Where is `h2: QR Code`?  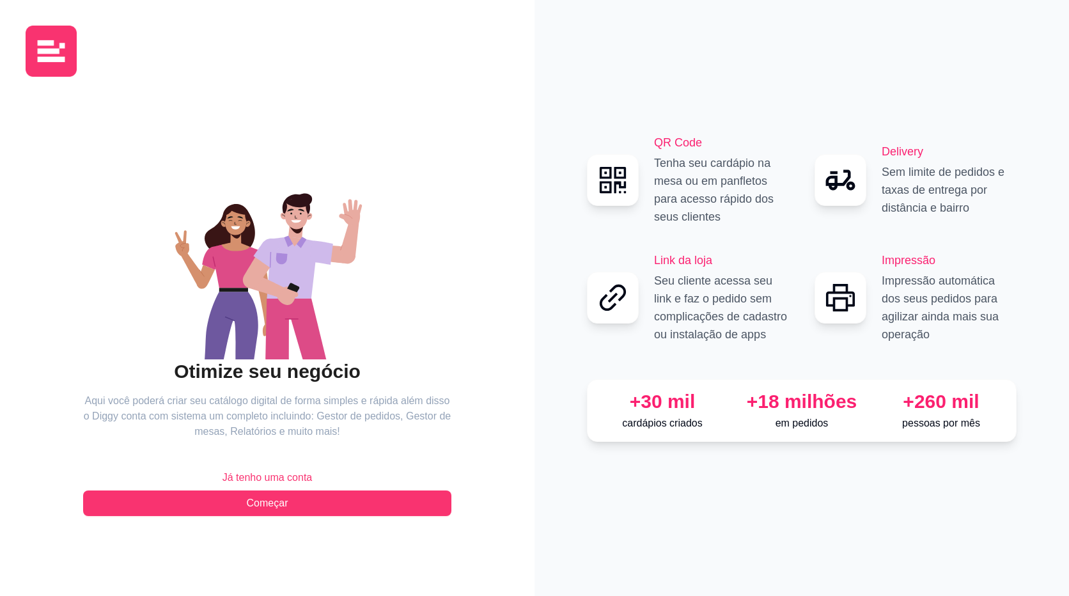 h2: QR Code is located at coordinates (722, 143).